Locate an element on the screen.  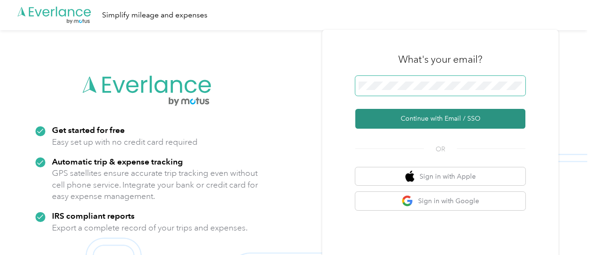
img: apple logo is located at coordinates (410, 177).